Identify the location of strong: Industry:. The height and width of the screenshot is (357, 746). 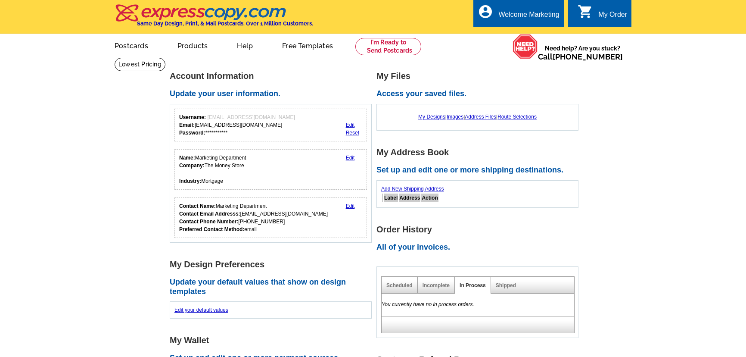
(190, 181).